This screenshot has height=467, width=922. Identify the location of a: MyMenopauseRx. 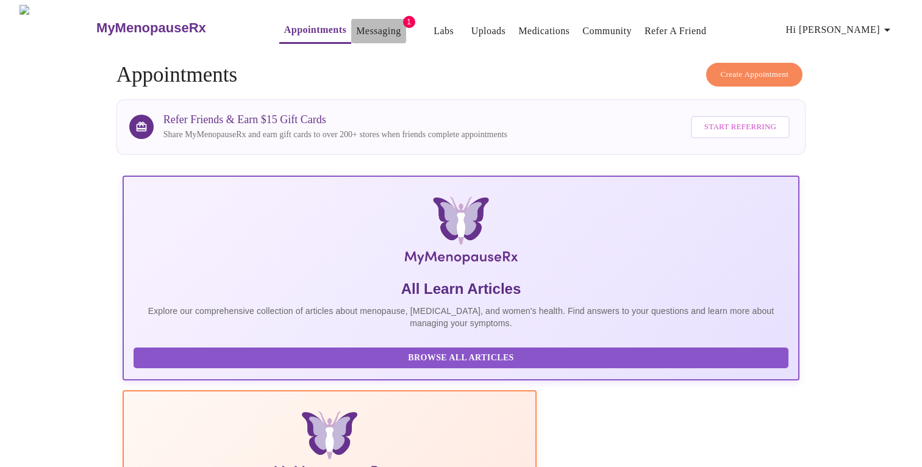
(175, 28).